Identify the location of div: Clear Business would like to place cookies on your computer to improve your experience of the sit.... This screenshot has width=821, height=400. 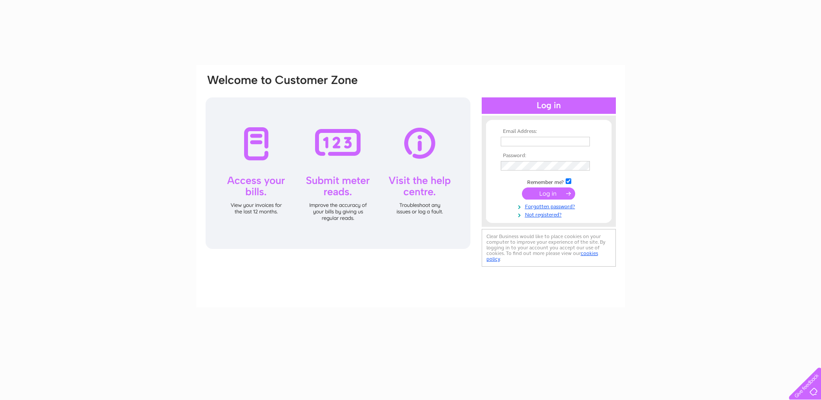
(549, 247).